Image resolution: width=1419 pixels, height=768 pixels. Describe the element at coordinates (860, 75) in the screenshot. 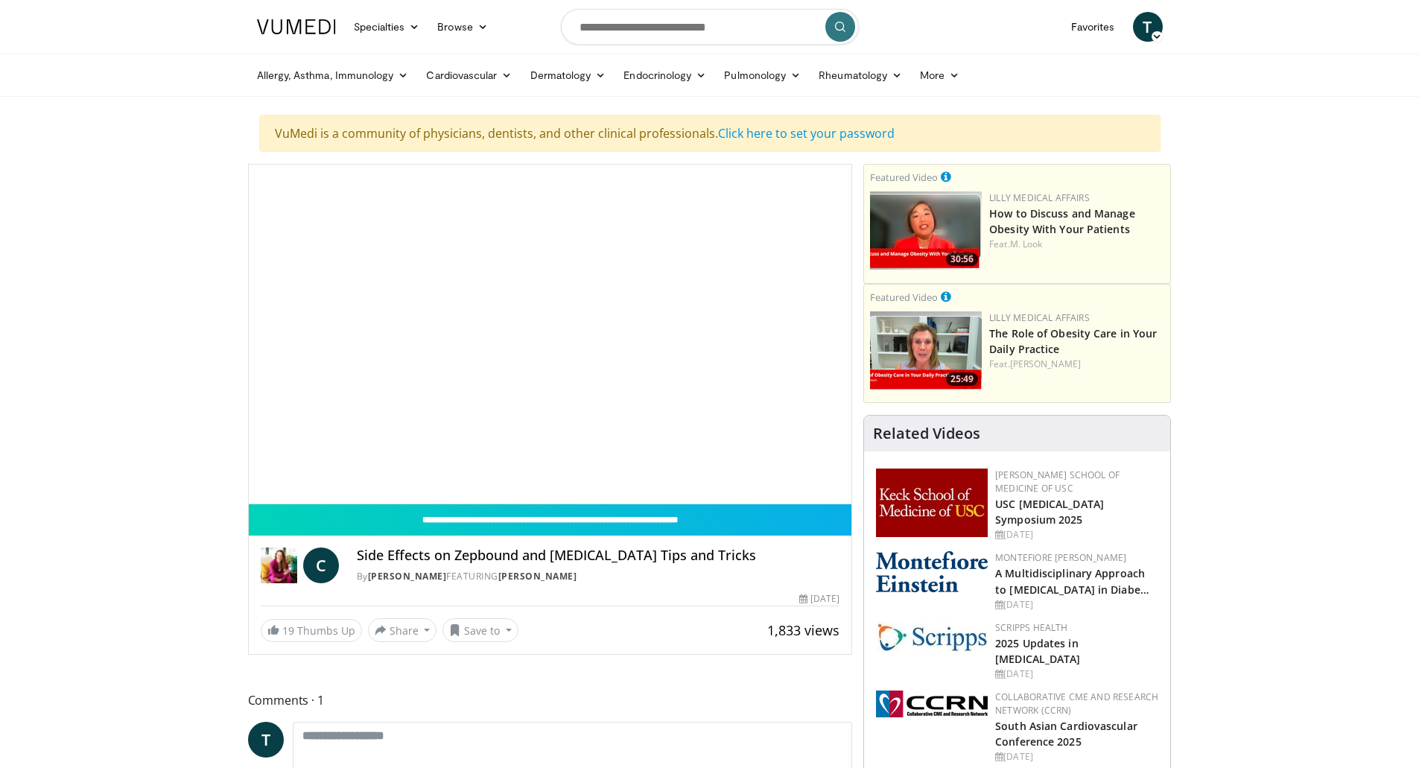

I see `a: Rheumatology` at that location.